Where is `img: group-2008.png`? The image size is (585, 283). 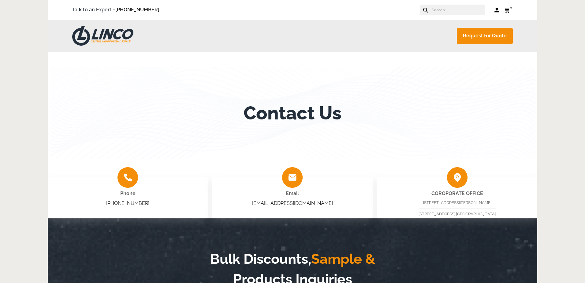 img: group-2008.png is located at coordinates (292, 177).